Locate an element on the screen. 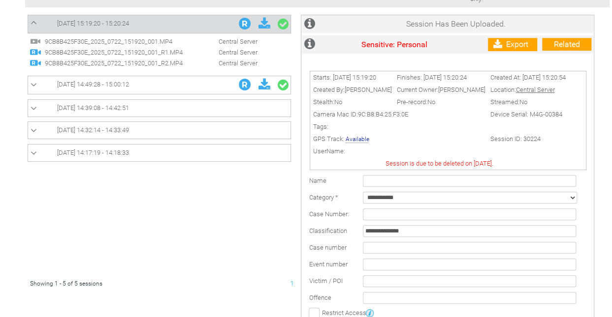  span: Session ID: is located at coordinates (505, 139).